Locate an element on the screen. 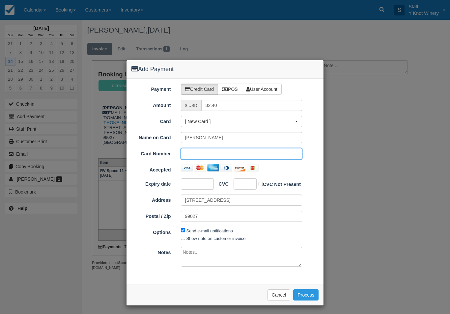  label: Send e-mail notifications is located at coordinates (209, 231).